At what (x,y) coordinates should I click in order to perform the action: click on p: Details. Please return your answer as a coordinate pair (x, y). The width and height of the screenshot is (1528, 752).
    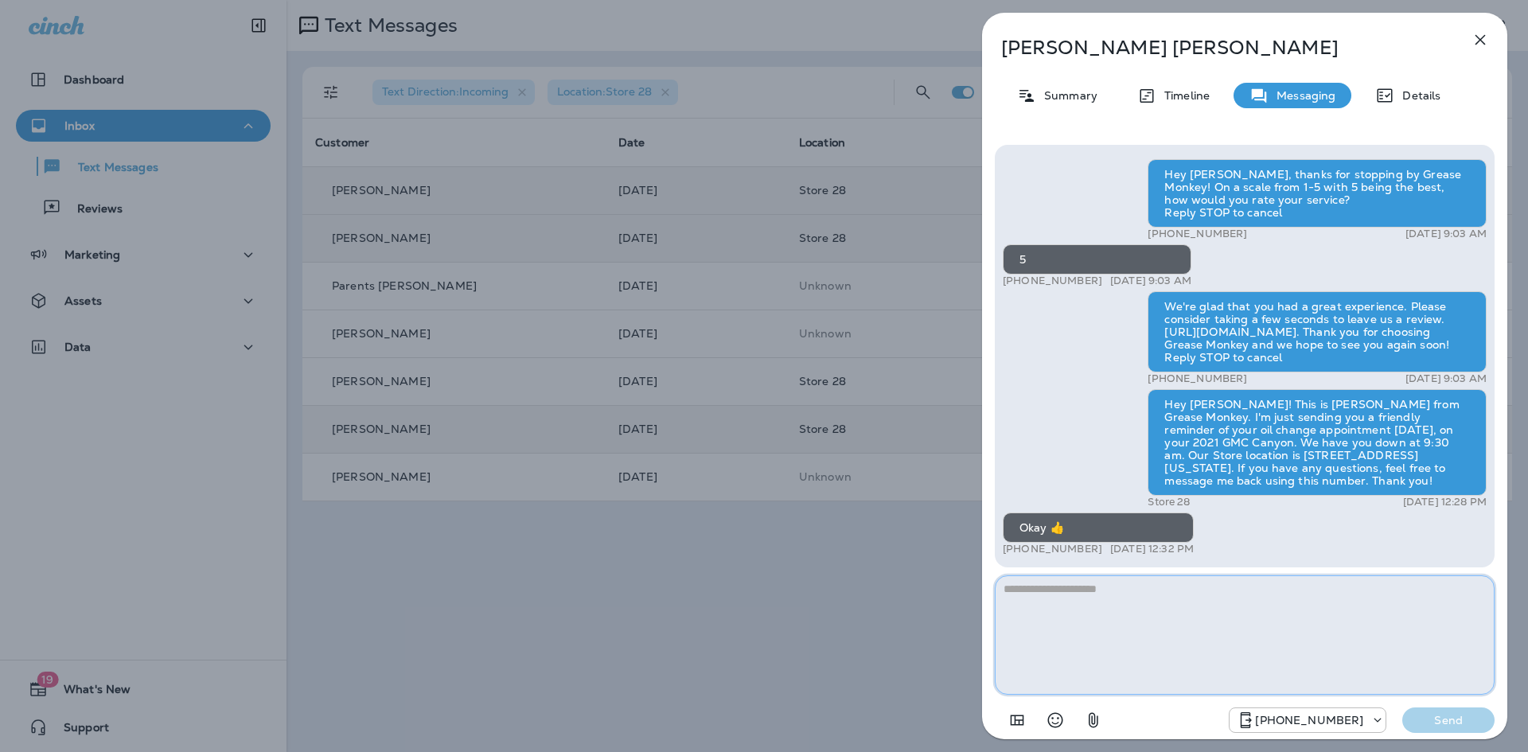
    Looking at the image, I should click on (1417, 96).